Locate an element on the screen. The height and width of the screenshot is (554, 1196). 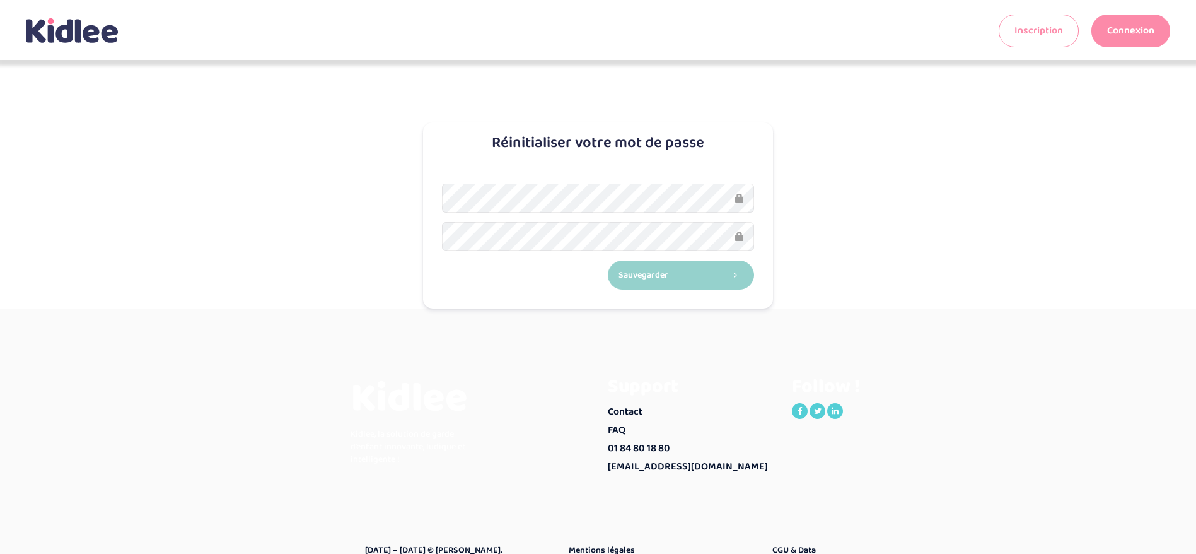
a: Connexion is located at coordinates (1131, 31).